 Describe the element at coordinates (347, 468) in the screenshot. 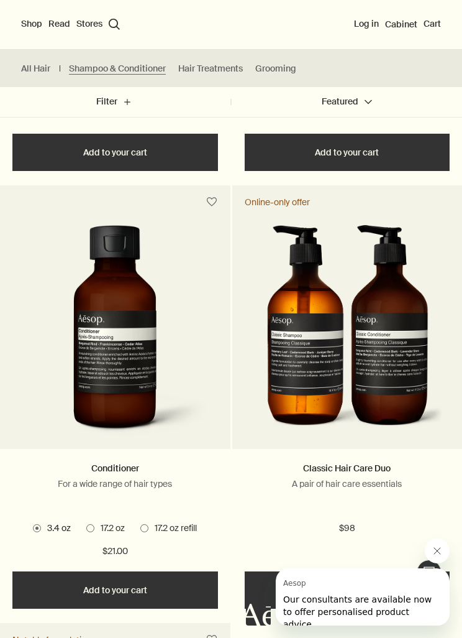

I see `a: Classic Hair Care Duo` at that location.